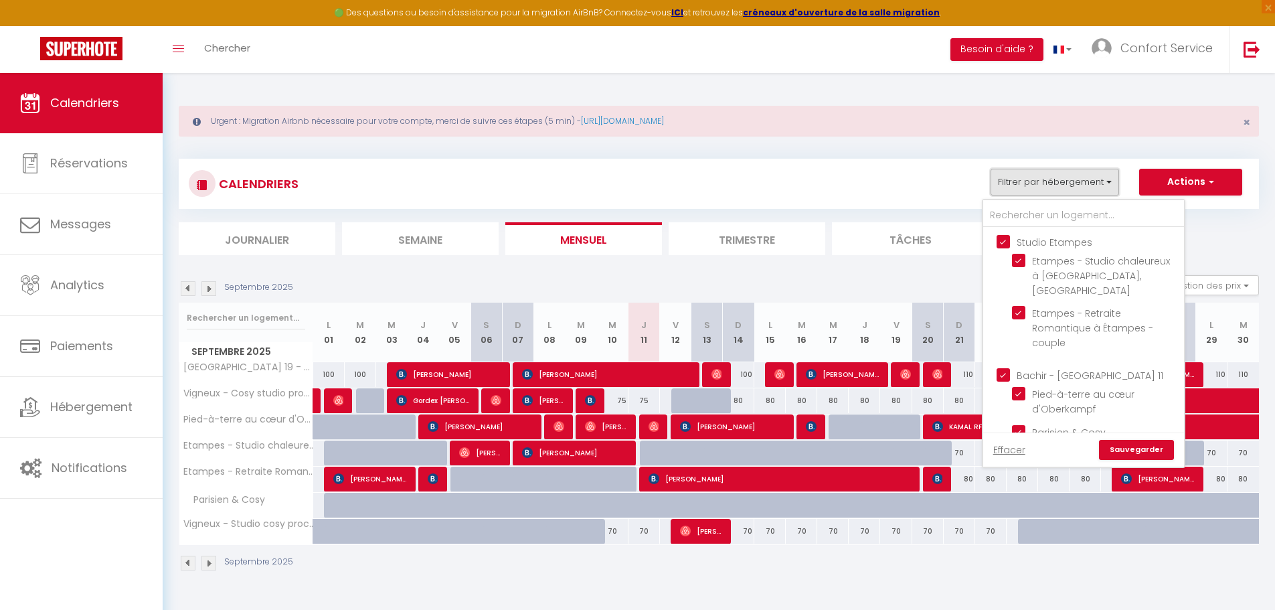  I want to click on th: 11, so click(644, 332).